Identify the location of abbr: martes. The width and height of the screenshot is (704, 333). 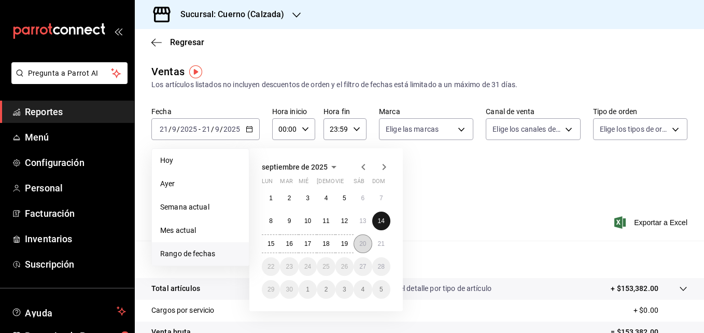
(286, 183).